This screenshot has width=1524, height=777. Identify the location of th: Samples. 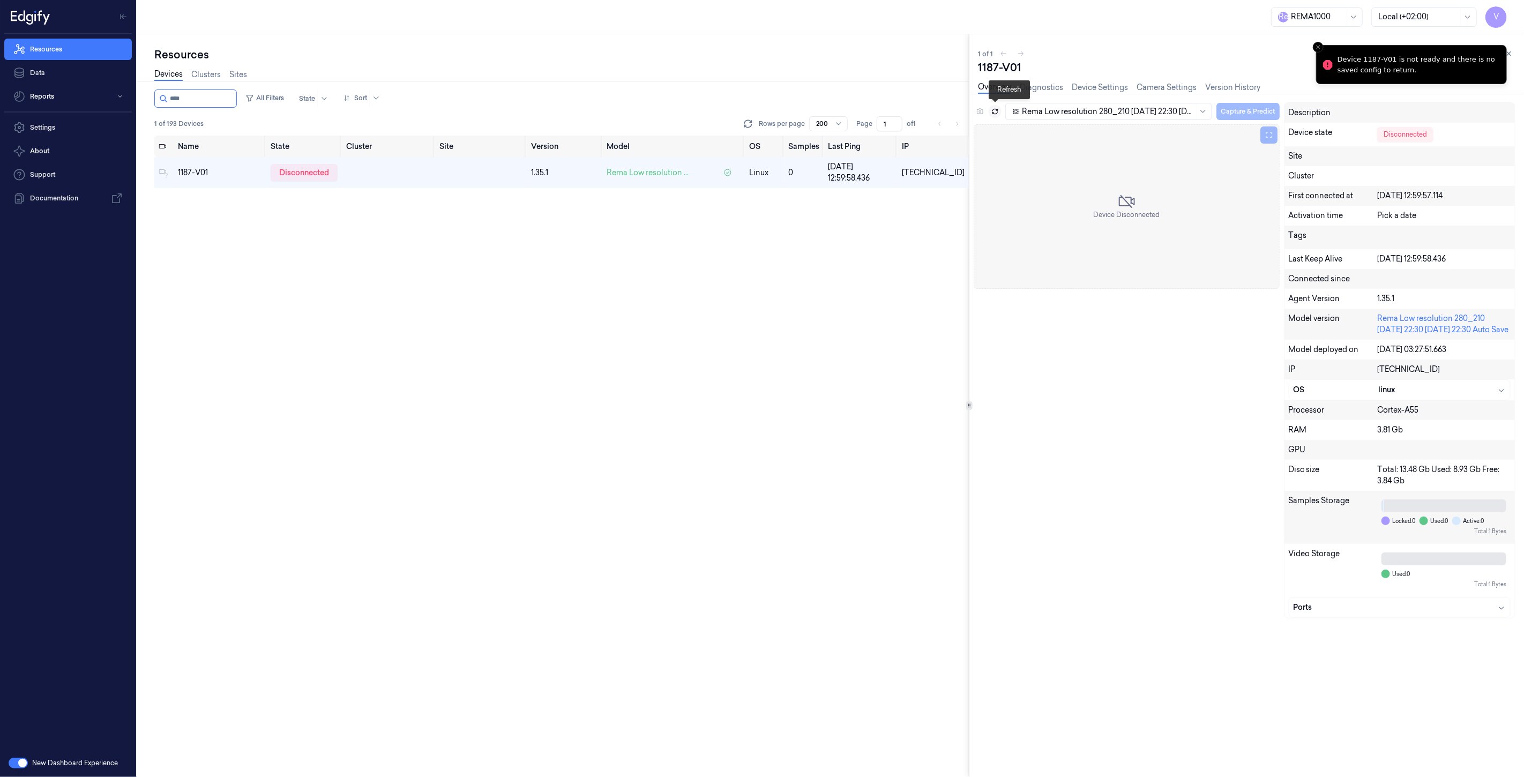
(804, 146).